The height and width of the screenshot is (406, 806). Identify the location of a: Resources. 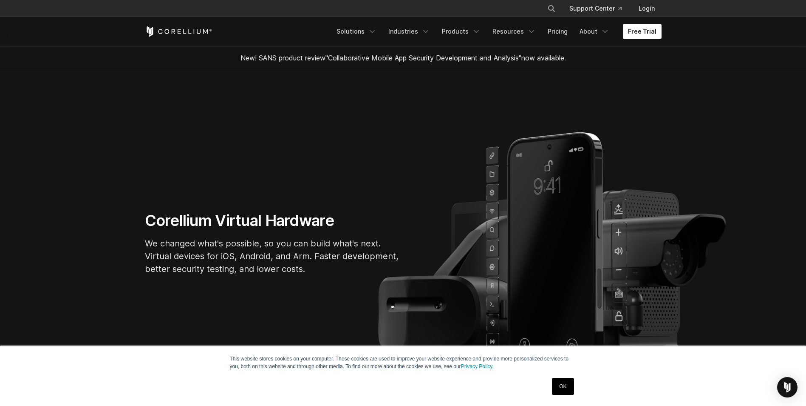
(514, 31).